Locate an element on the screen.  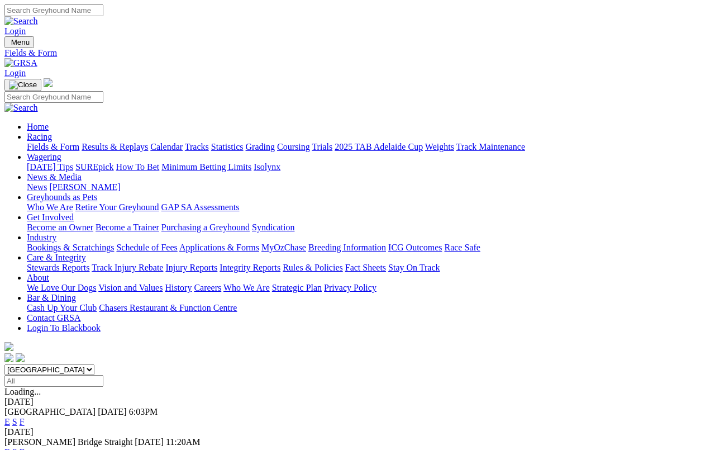
div: Fields & Form is located at coordinates (358, 53).